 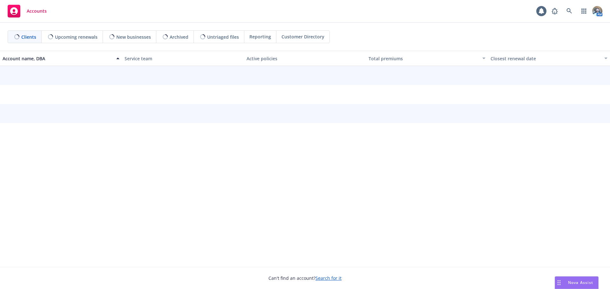 I want to click on button: Total premiums, so click(x=427, y=58).